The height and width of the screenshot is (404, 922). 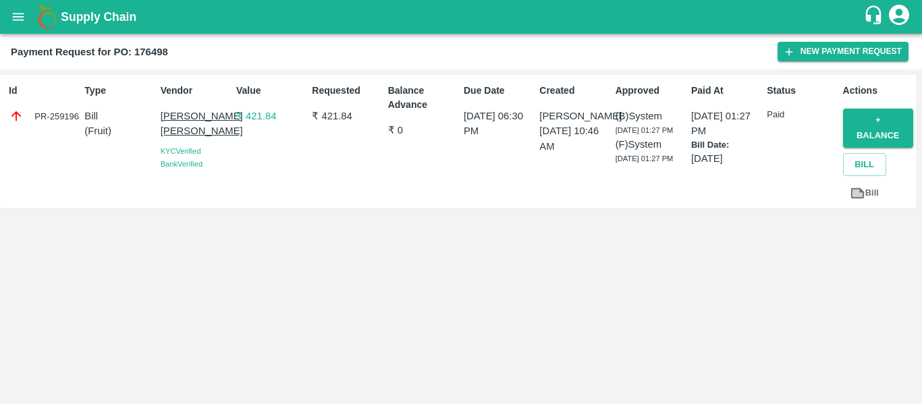 What do you see at coordinates (462, 17) in the screenshot?
I see `a: Supply Chain` at bounding box center [462, 17].